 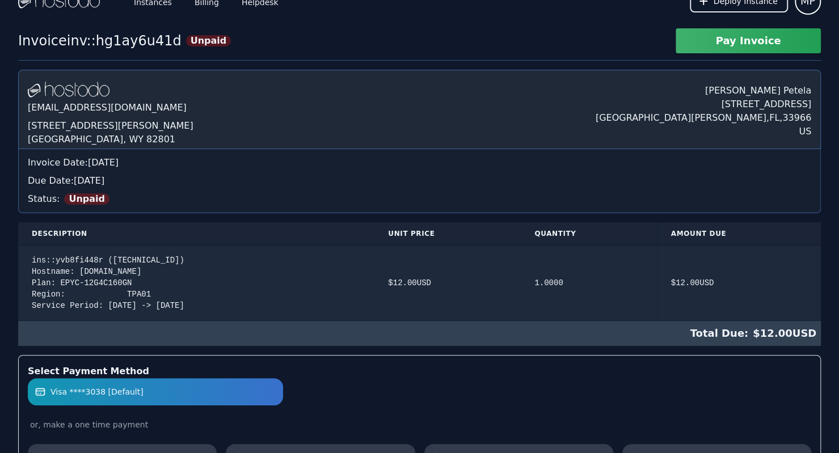 What do you see at coordinates (739, 234) in the screenshot?
I see `th: Amount Due` at bounding box center [739, 234].